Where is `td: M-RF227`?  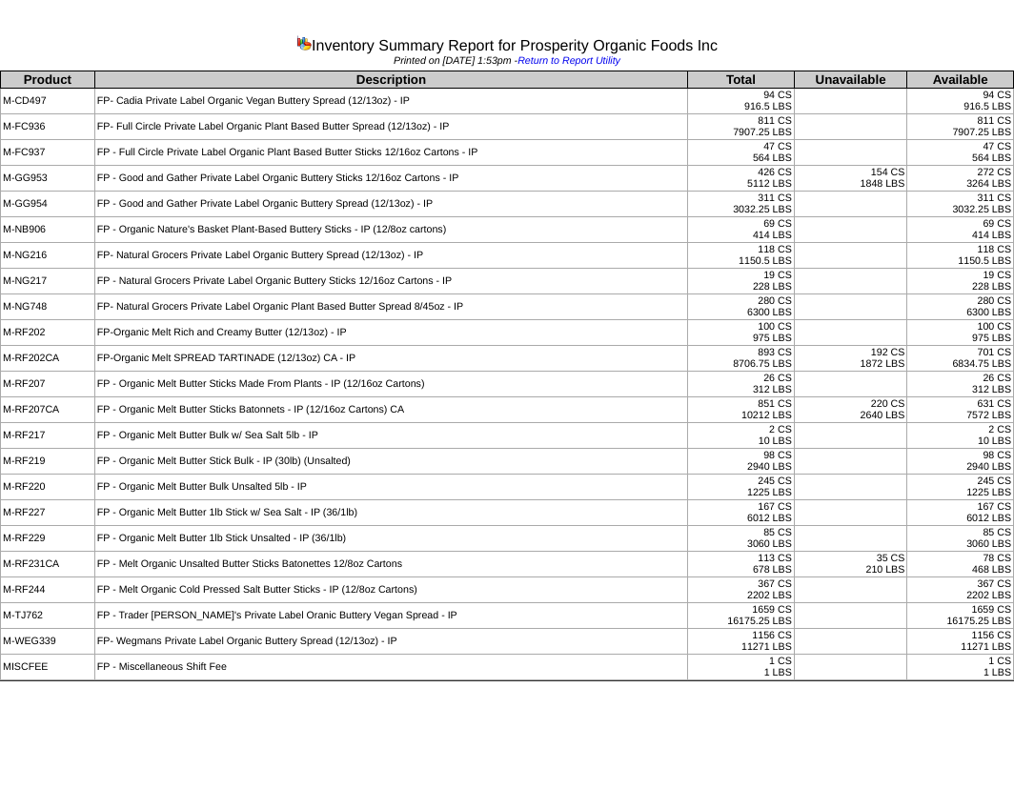 td: M-RF227 is located at coordinates (48, 513).